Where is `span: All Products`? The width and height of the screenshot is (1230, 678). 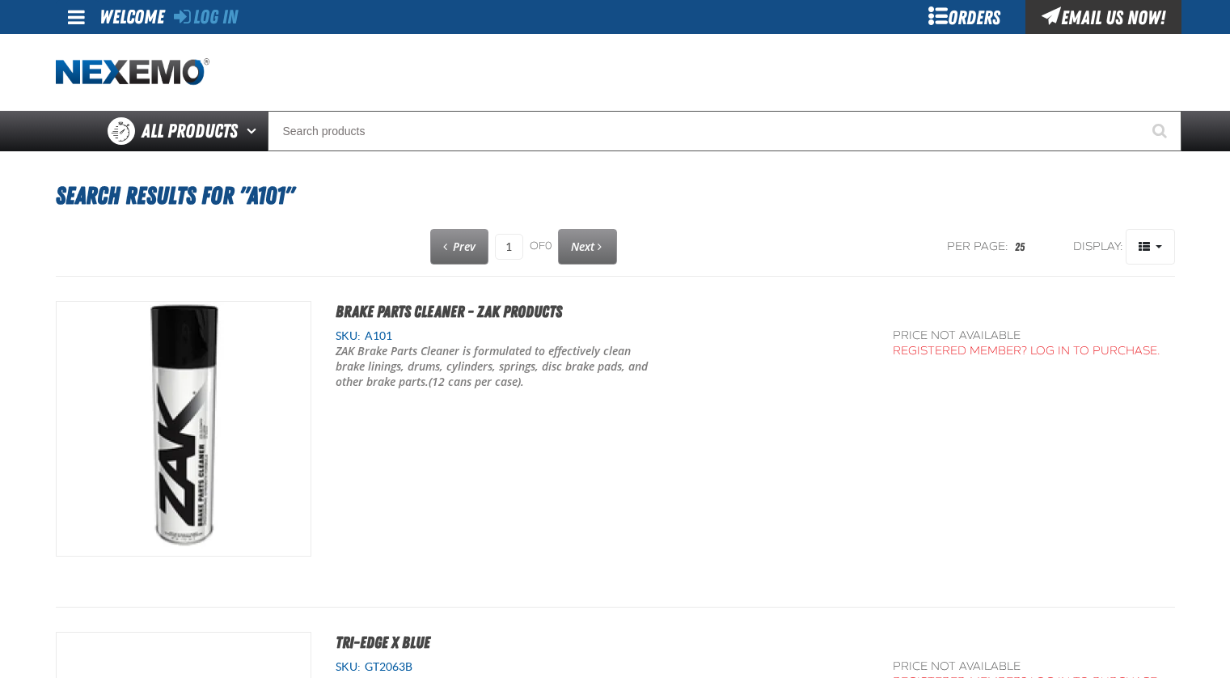
span: All Products is located at coordinates (189, 131).